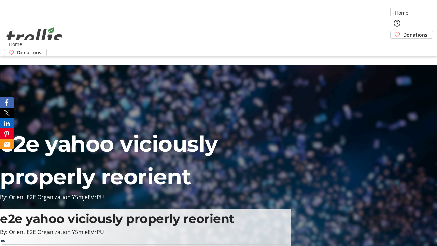  I want to click on button: Help, so click(397, 23).